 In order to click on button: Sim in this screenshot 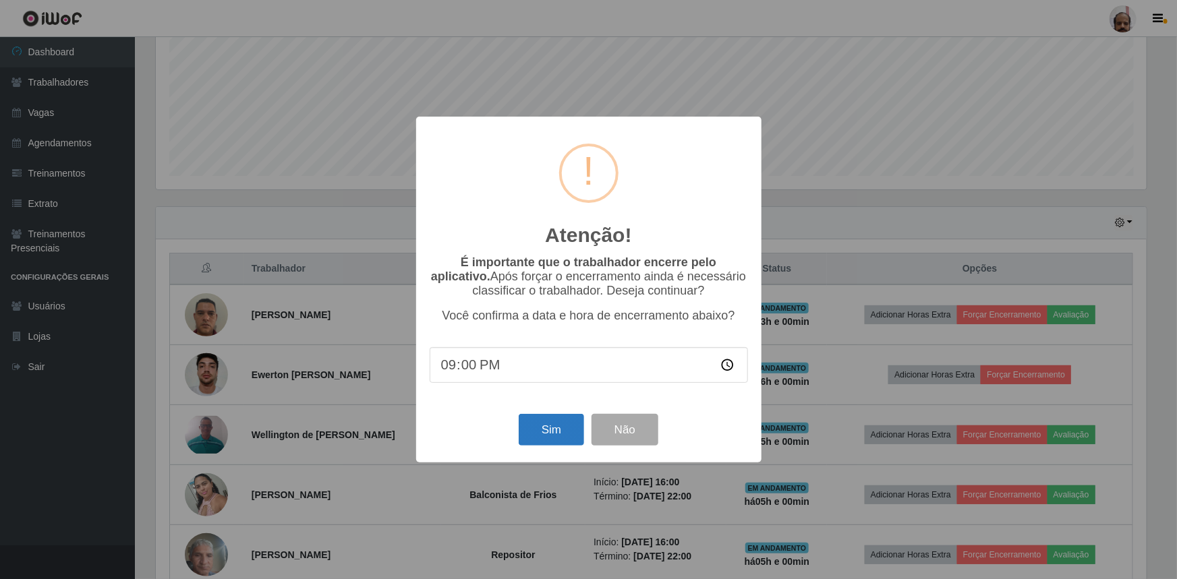, I will do `click(551, 430)`.